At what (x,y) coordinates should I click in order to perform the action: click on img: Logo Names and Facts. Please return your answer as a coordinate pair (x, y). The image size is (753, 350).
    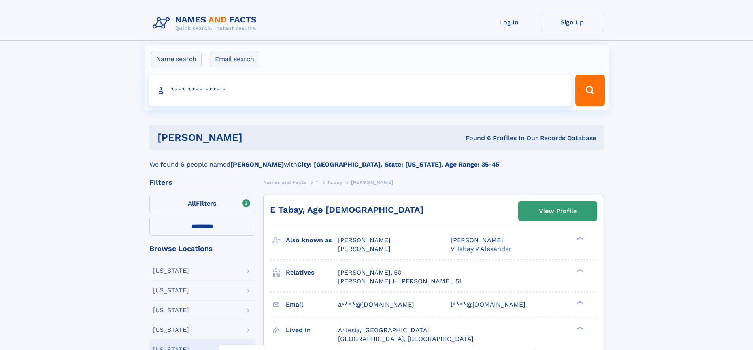
    Looking at the image, I should click on (206, 23).